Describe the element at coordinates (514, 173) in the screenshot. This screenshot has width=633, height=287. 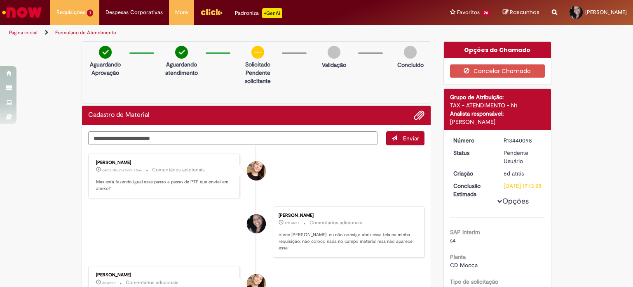
I see `time: 22/08/2025 14:20:28` at that location.